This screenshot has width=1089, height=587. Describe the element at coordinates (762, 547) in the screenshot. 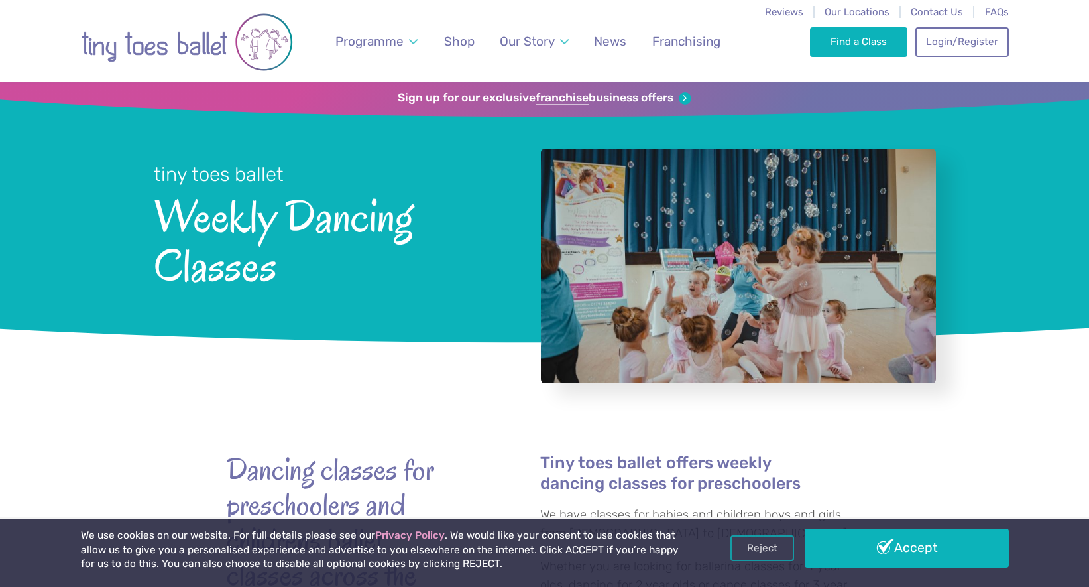

I see `a: Reject` at that location.